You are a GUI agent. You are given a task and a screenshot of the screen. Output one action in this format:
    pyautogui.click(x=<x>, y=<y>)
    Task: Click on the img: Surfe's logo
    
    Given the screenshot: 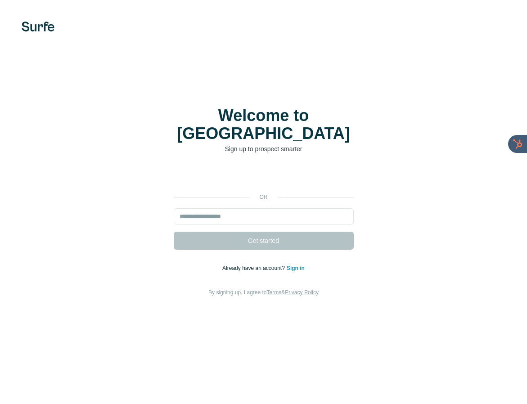 What is the action you would take?
    pyautogui.click(x=38, y=27)
    